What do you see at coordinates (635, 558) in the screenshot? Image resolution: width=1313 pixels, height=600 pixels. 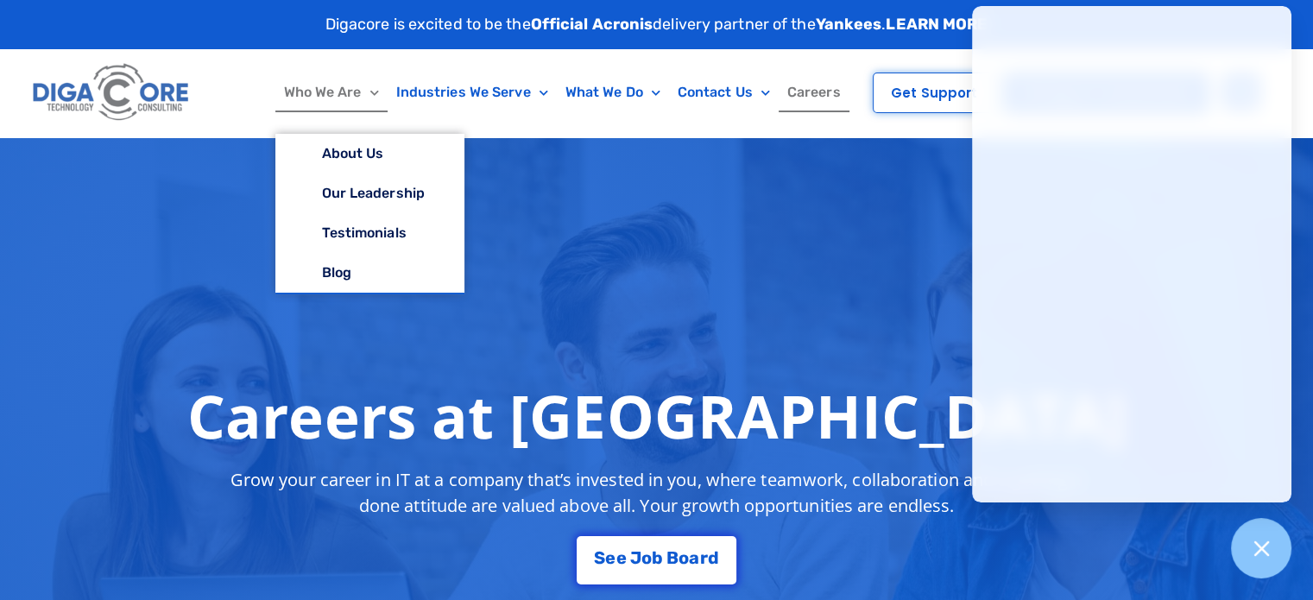 I see `span: J` at bounding box center [635, 558].